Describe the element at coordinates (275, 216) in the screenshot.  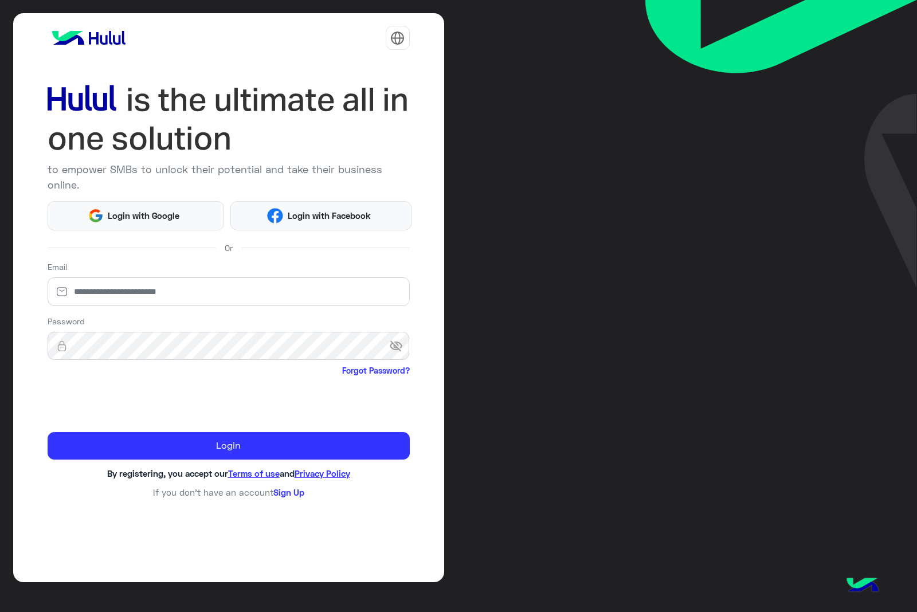
I see `img: Facebook` at that location.